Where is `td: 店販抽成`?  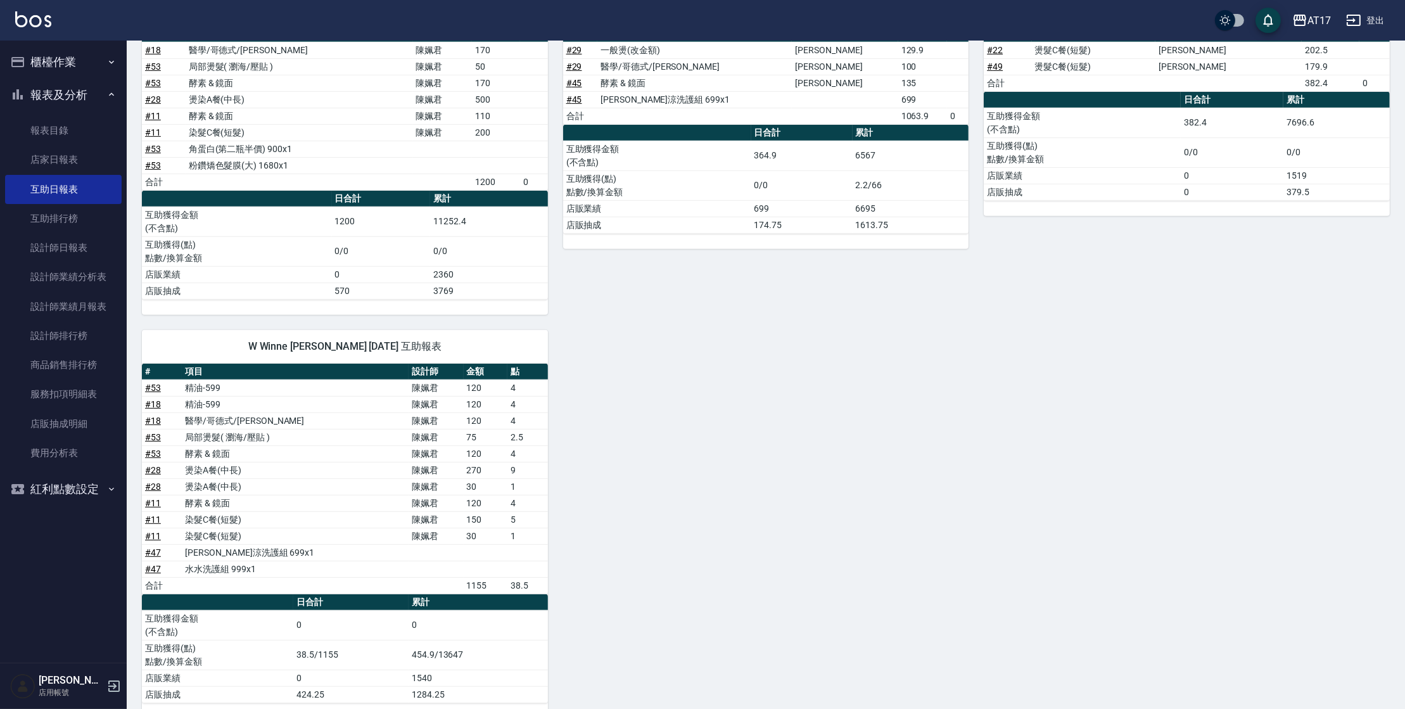 td: 店販抽成 is located at coordinates (237, 291).